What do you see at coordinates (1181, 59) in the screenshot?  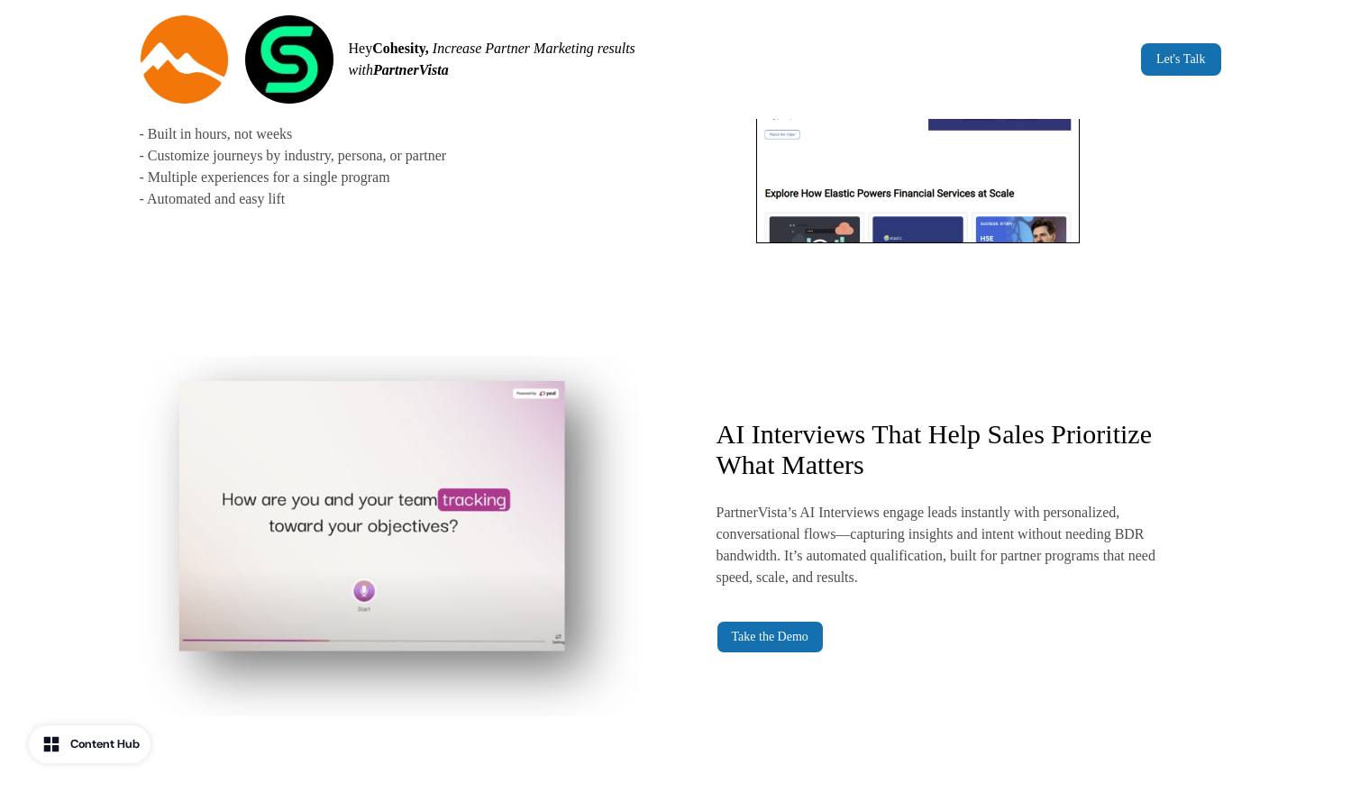 I see `a: Let's Talk` at bounding box center [1181, 59].